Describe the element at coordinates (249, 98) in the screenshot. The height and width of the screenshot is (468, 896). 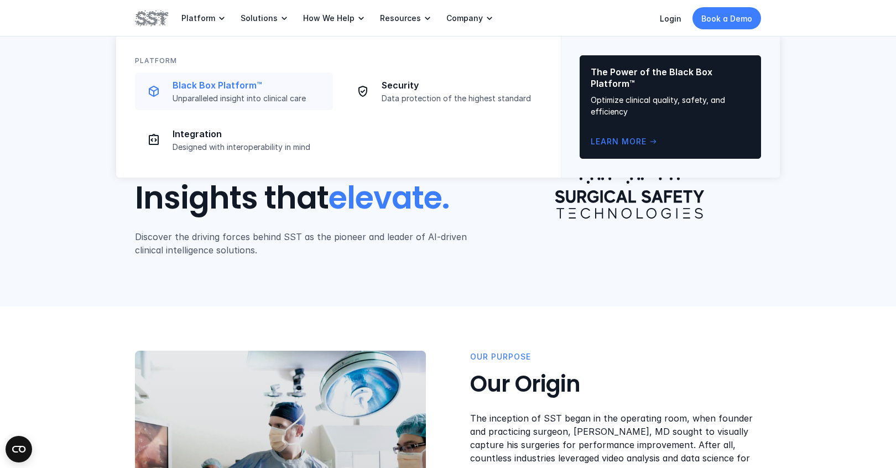
I see `p: Unparalleled insight into clinical care` at that location.